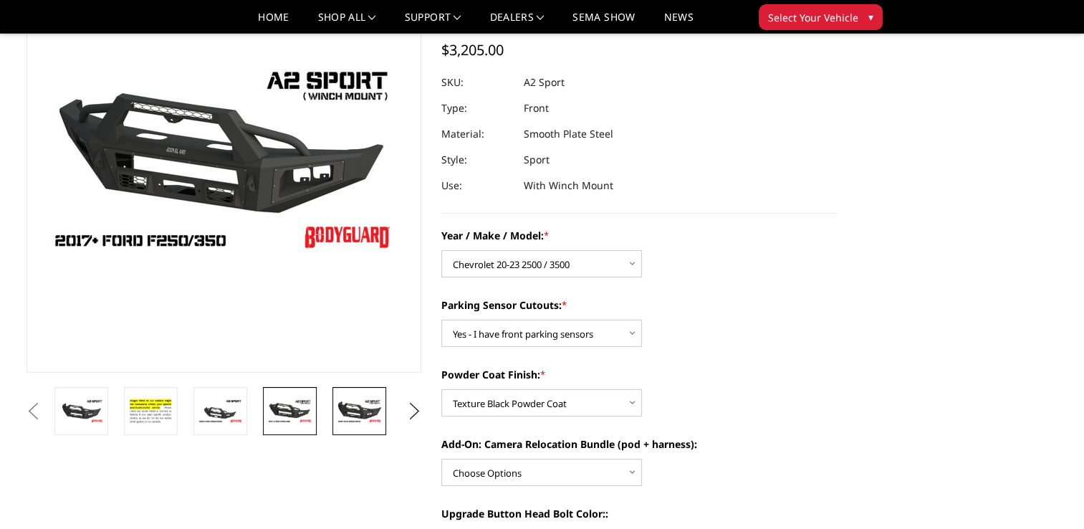 The width and height of the screenshot is (1084, 529). What do you see at coordinates (477, 185) in the screenshot?
I see `dt: Use:` at bounding box center [477, 185].